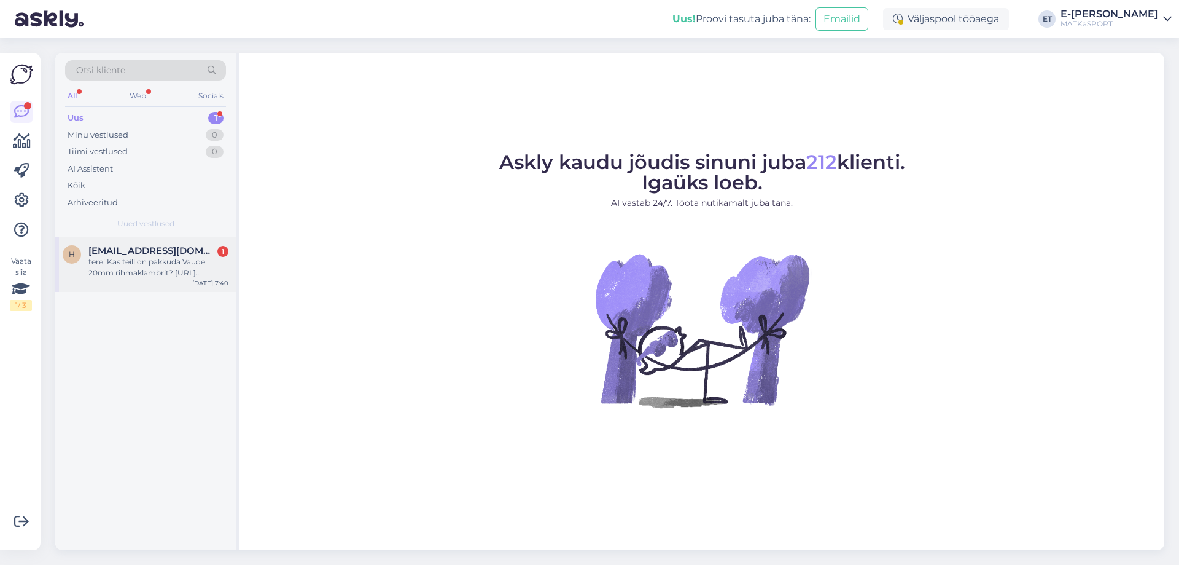  What do you see at coordinates (702, 172) in the screenshot?
I see `span: Askly kaudu jõudis sinuni juba klienti. Igaüks loeb.` at bounding box center [702, 172].